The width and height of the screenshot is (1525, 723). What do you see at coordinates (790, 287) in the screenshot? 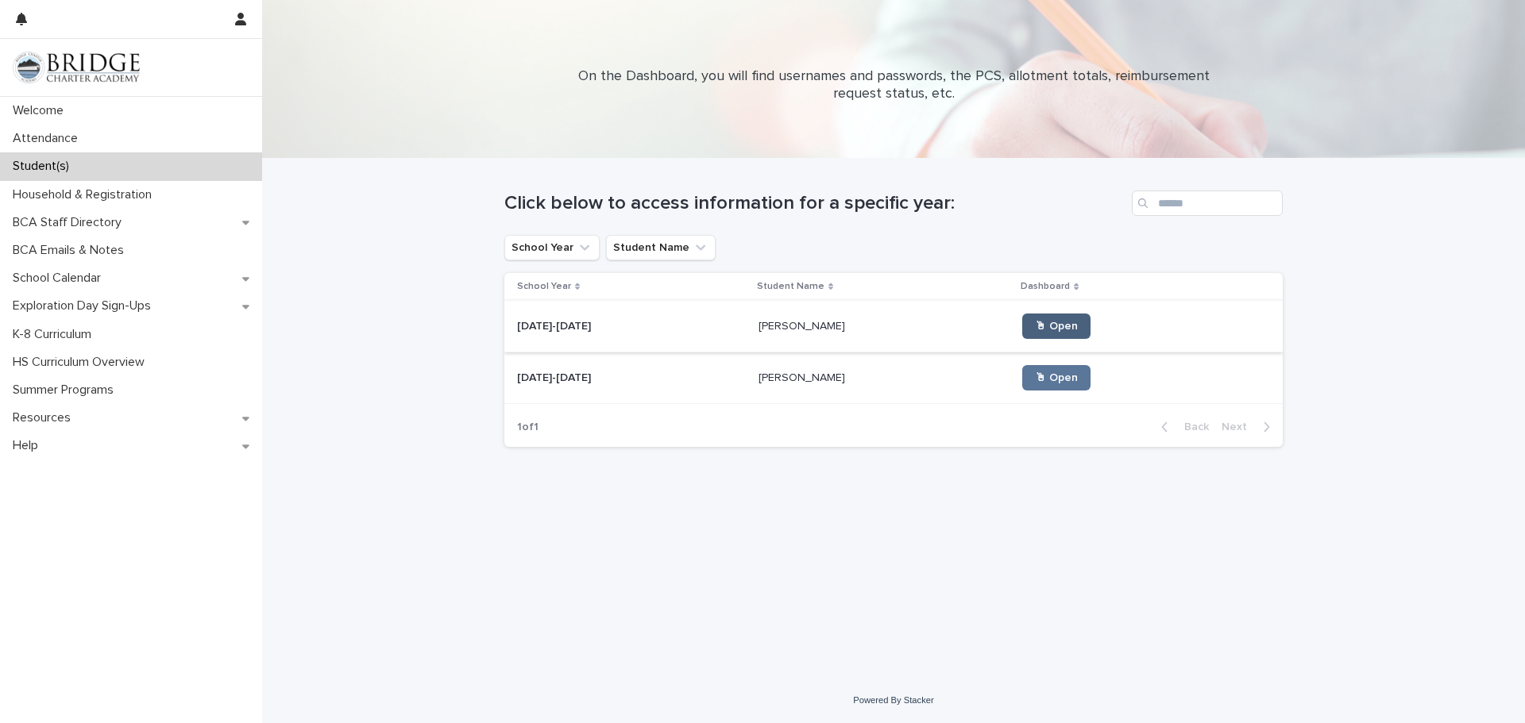
I see `p: Student Name` at bounding box center [790, 287].